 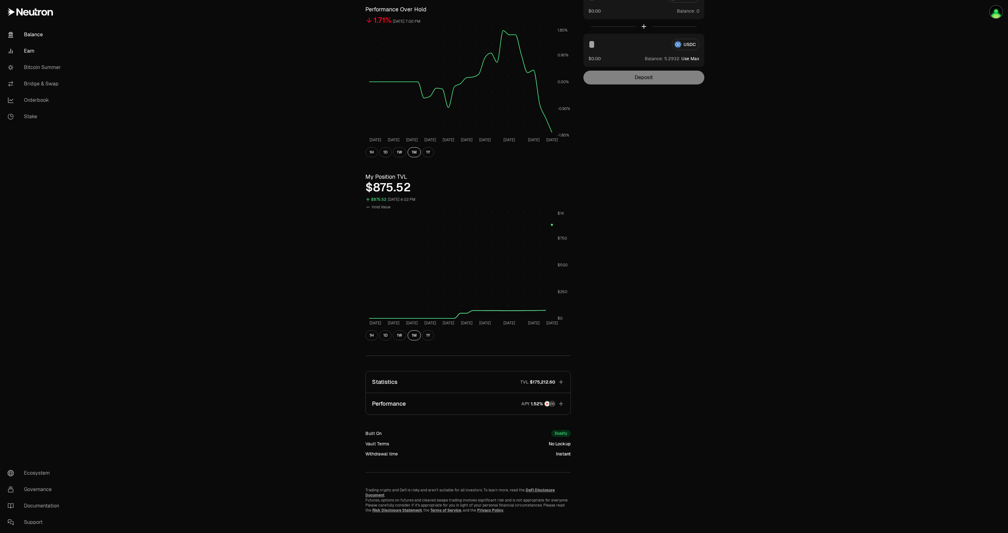 I want to click on a: Risk Disclosure Statement, so click(x=397, y=510).